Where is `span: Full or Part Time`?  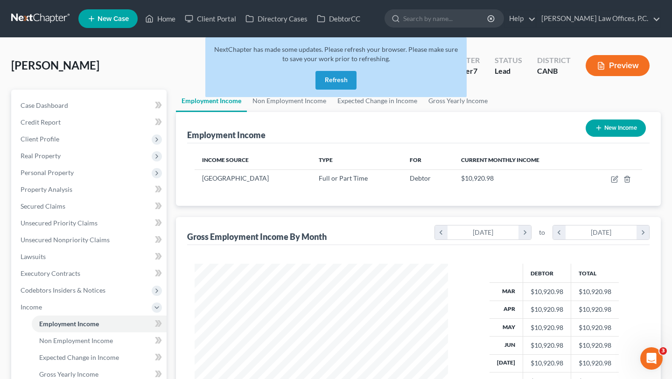 span: Full or Part Time is located at coordinates (343, 178).